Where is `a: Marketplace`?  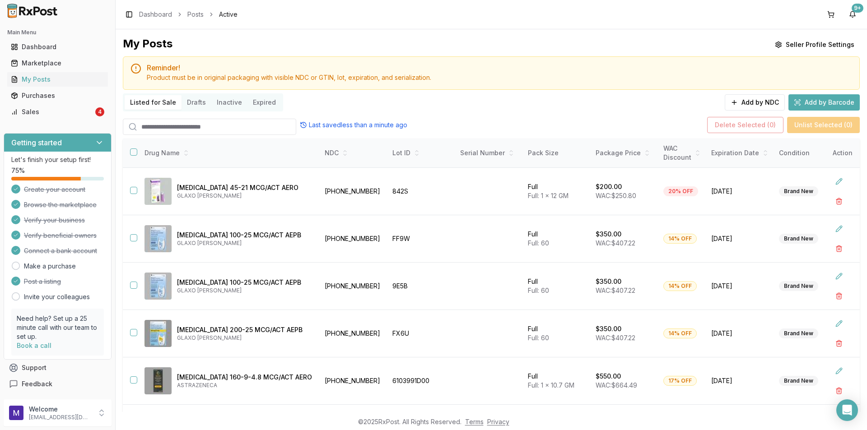
a: Marketplace is located at coordinates (57, 63).